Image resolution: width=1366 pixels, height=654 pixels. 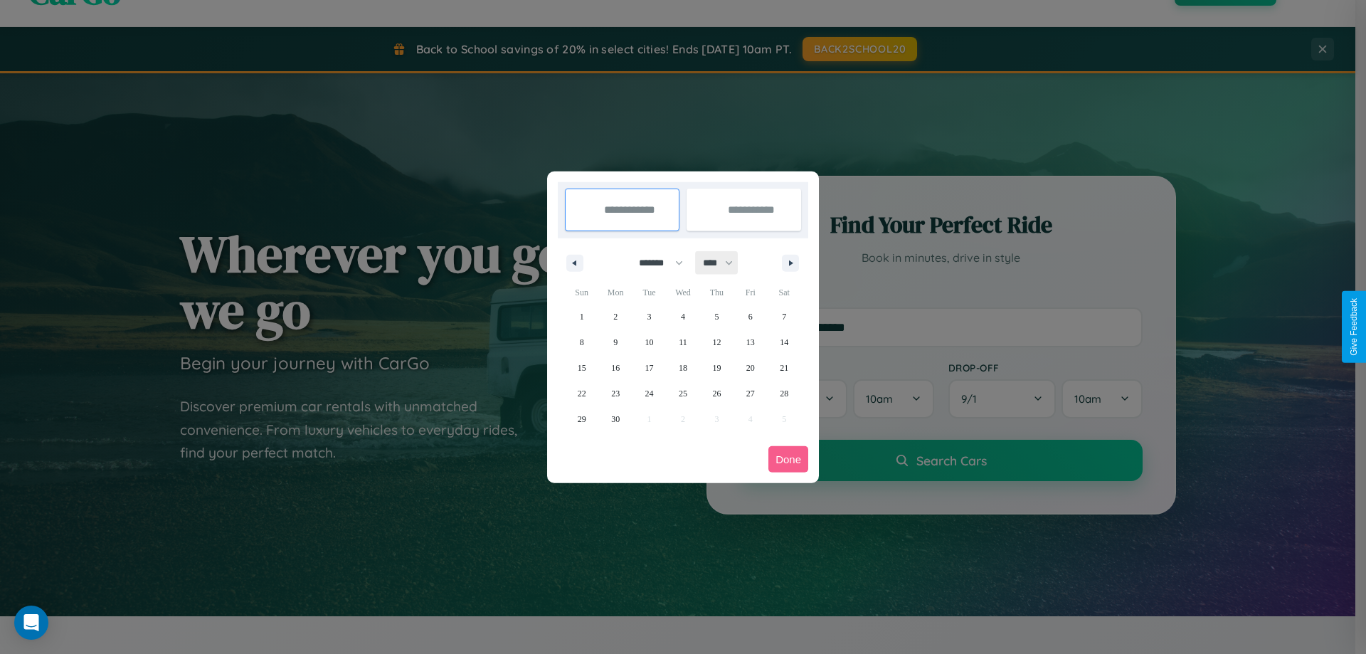 I want to click on span: 2, so click(x=615, y=317).